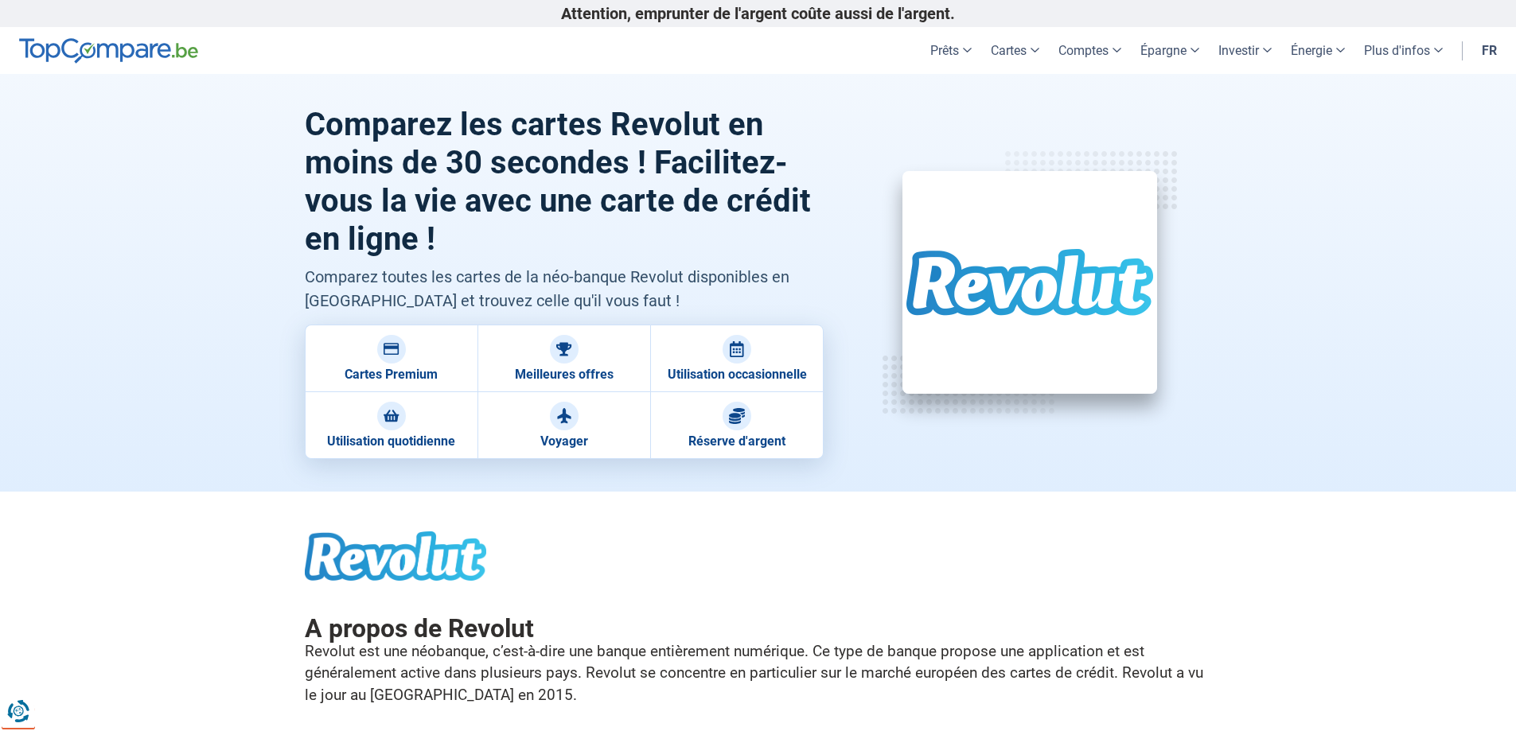  Describe the element at coordinates (736, 358) in the screenshot. I see `a: Utilisation occasionnelle Utilisation occasionnelle` at that location.